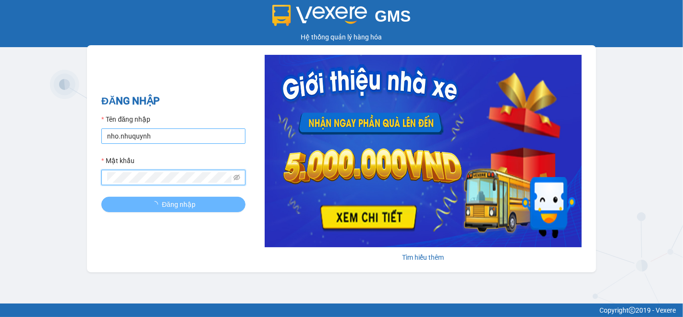 This screenshot has width=683, height=317. I want to click on a: GMS, so click(342, 18).